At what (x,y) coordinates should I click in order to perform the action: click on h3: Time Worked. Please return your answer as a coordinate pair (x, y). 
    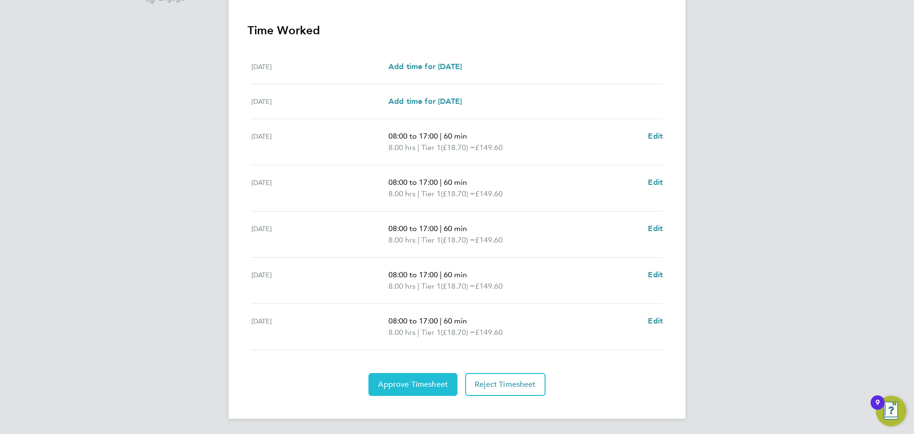
    Looking at the image, I should click on (457, 30).